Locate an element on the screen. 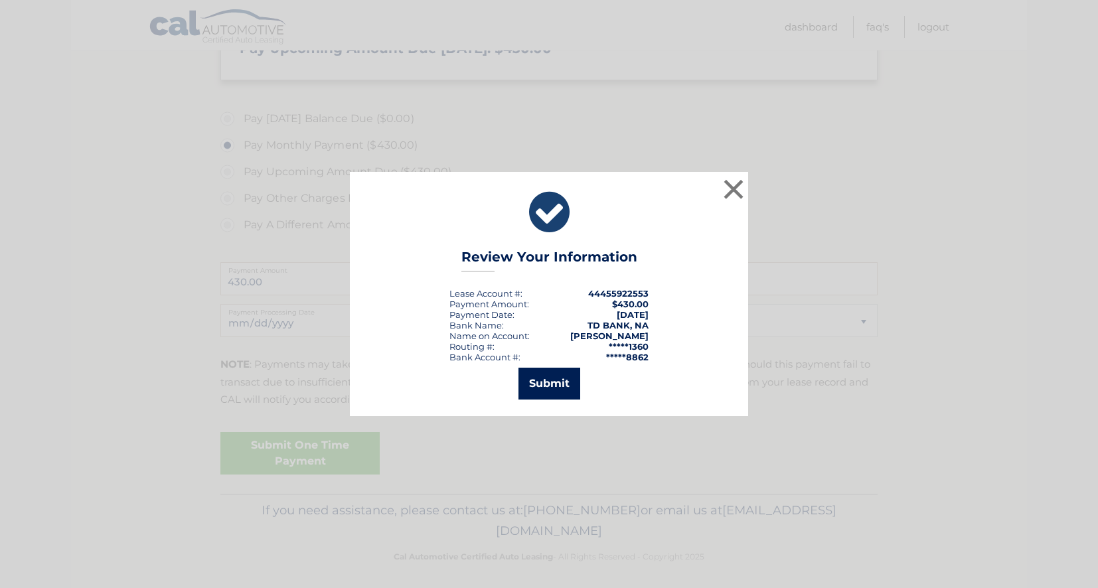  h3: Review Your Information is located at coordinates (549, 260).